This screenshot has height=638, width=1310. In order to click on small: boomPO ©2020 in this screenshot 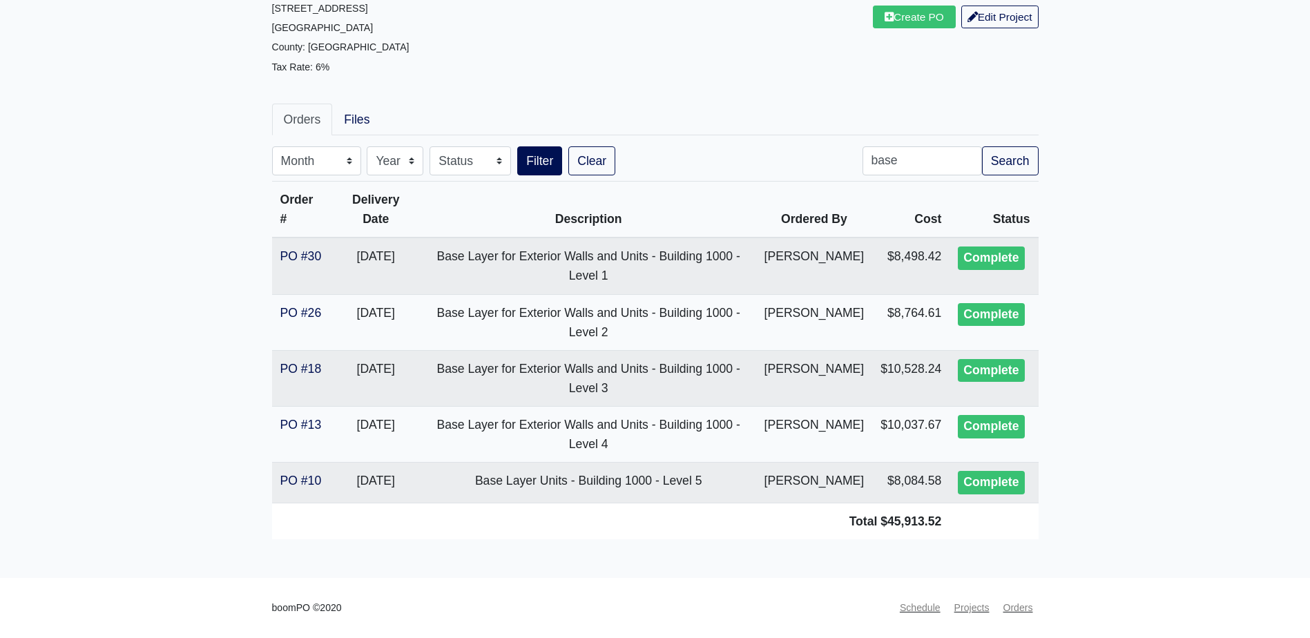, I will do `click(307, 608)`.